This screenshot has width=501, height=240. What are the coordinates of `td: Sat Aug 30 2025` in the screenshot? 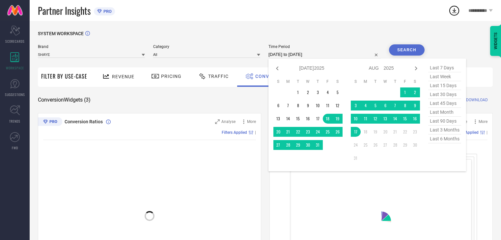 It's located at (415, 145).